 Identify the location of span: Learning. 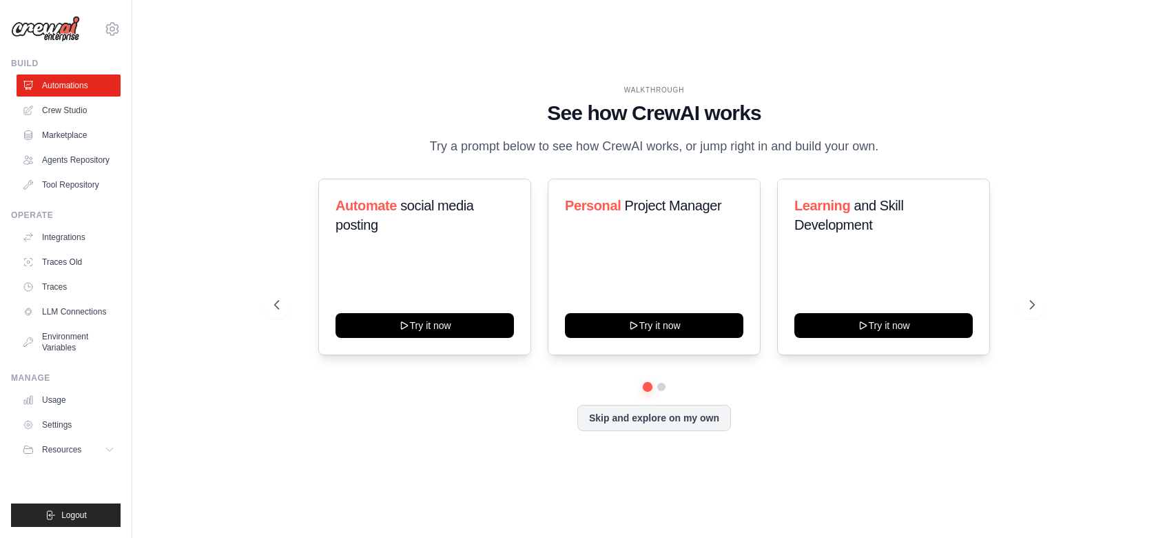
(822, 205).